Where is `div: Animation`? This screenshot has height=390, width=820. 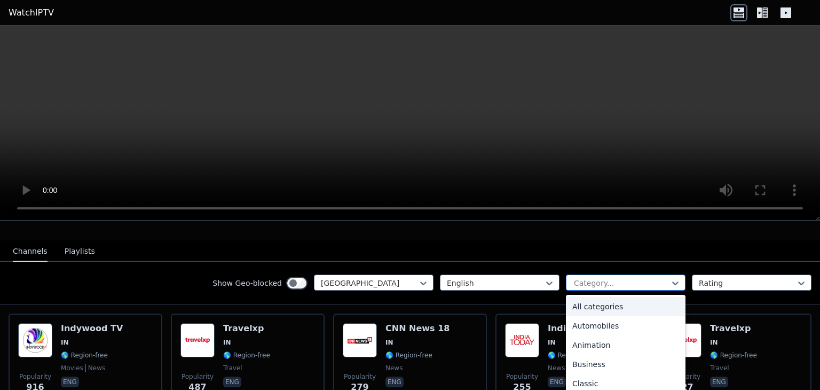
div: Animation is located at coordinates (626, 345).